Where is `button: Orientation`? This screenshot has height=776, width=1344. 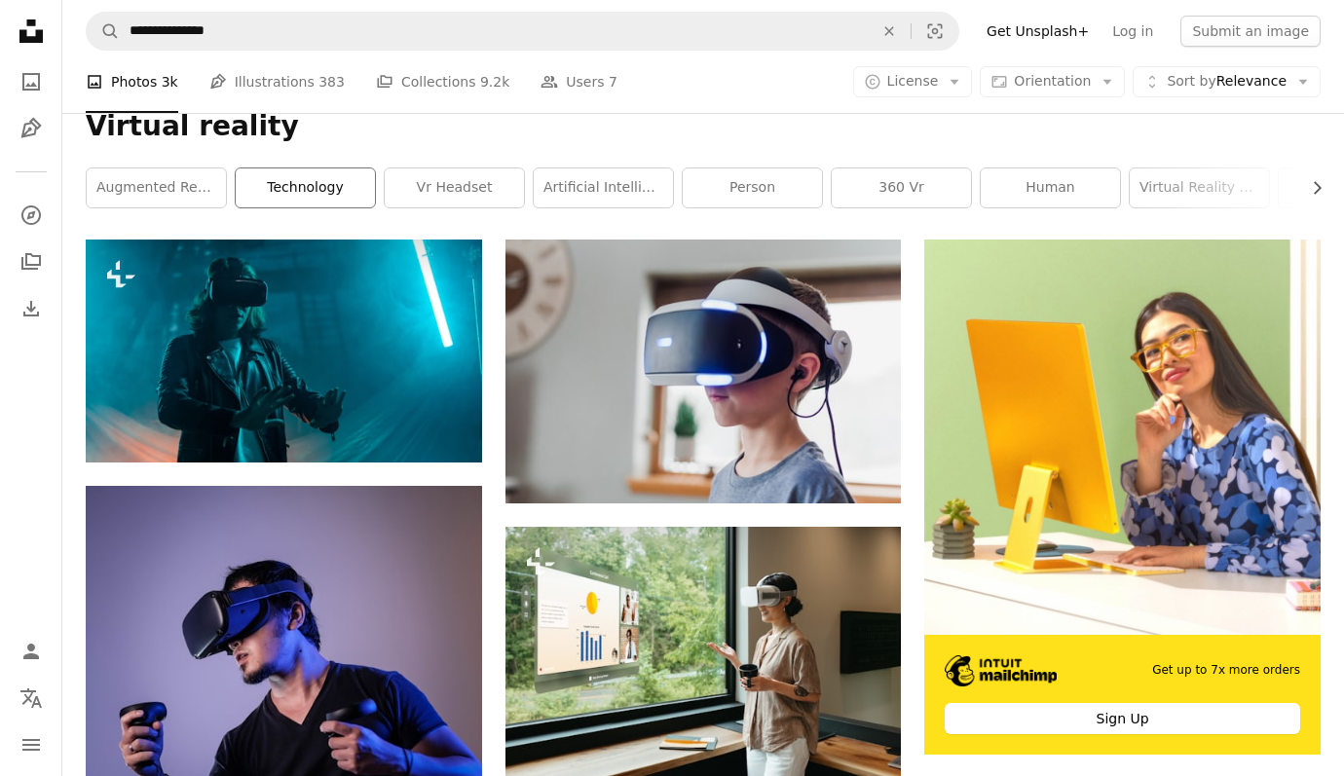 button: Orientation is located at coordinates (1052, 82).